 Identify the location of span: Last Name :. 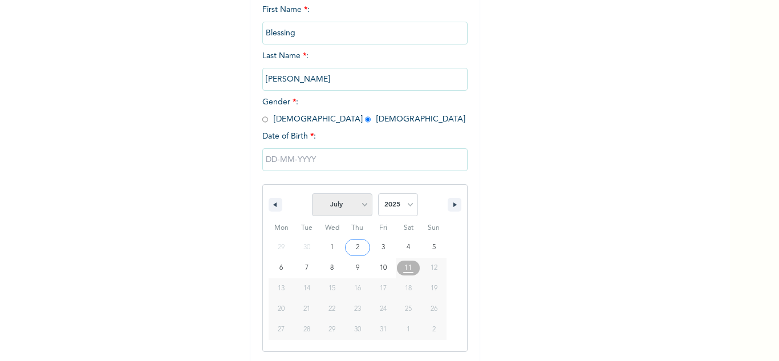
(365, 67).